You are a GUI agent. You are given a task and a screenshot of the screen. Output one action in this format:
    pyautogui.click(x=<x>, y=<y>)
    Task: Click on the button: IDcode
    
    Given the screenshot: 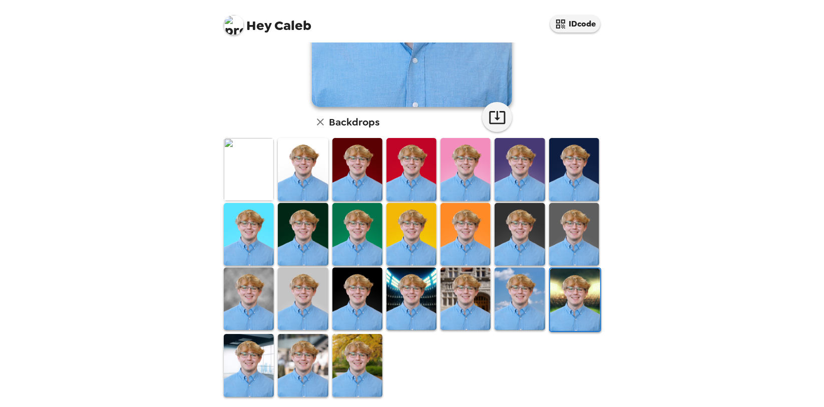 What is the action you would take?
    pyautogui.click(x=575, y=24)
    